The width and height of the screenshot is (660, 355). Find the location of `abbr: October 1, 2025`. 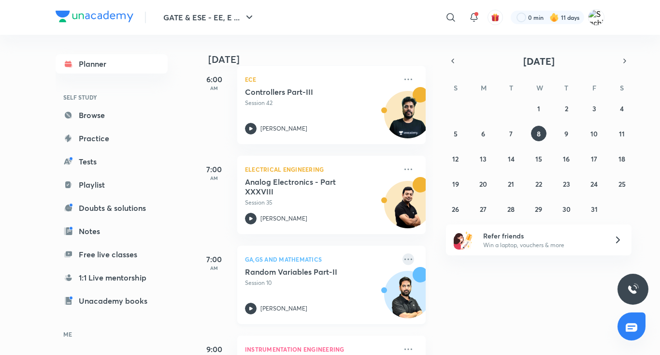

abbr: October 1, 2025 is located at coordinates (539, 108).